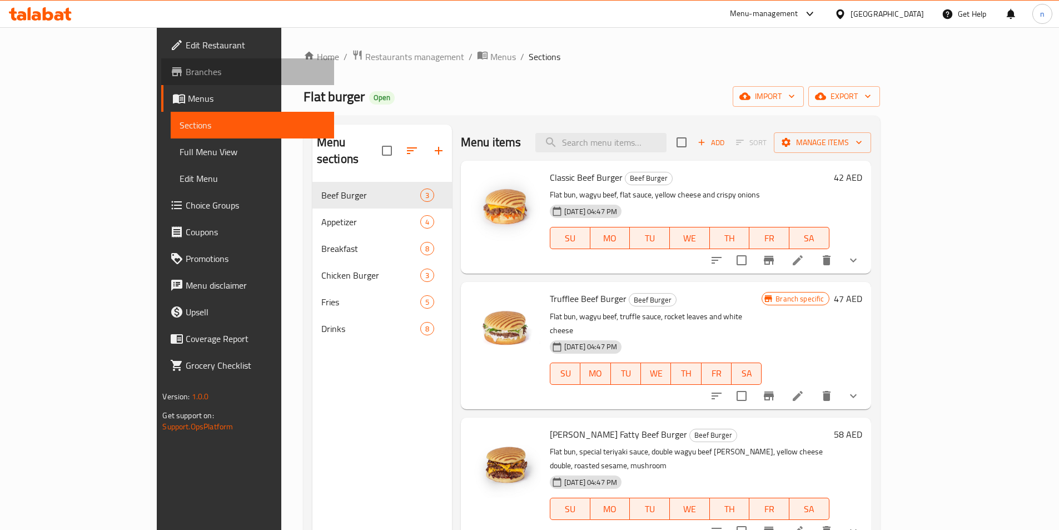  I want to click on div: Fries5, so click(382, 302).